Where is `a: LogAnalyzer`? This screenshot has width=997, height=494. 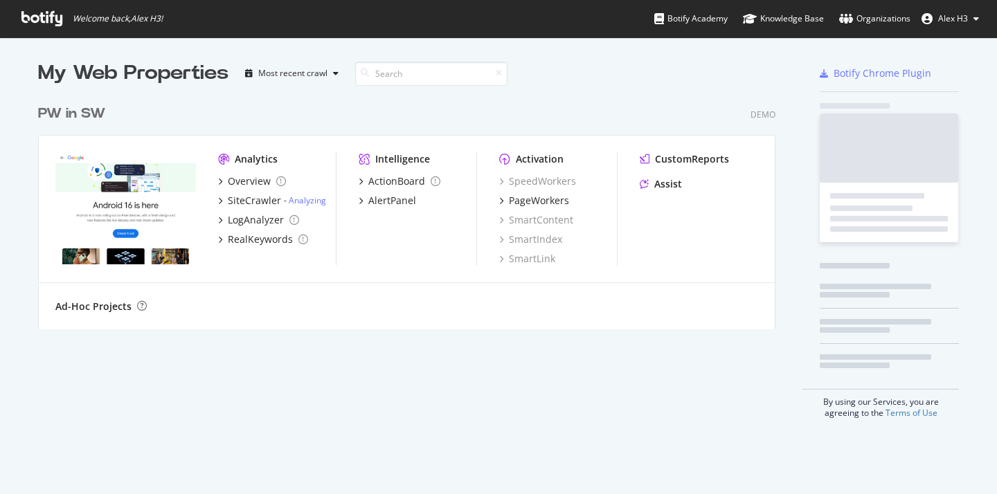
a: LogAnalyzer is located at coordinates (258, 220).